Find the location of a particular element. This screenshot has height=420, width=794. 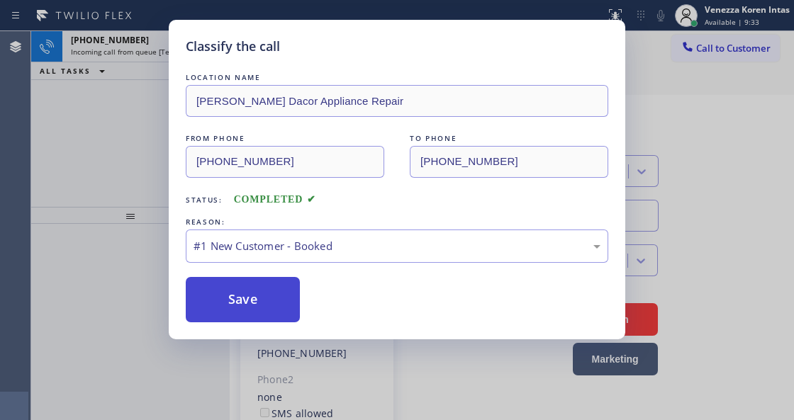

div: FROM PHONE is located at coordinates (285, 138).